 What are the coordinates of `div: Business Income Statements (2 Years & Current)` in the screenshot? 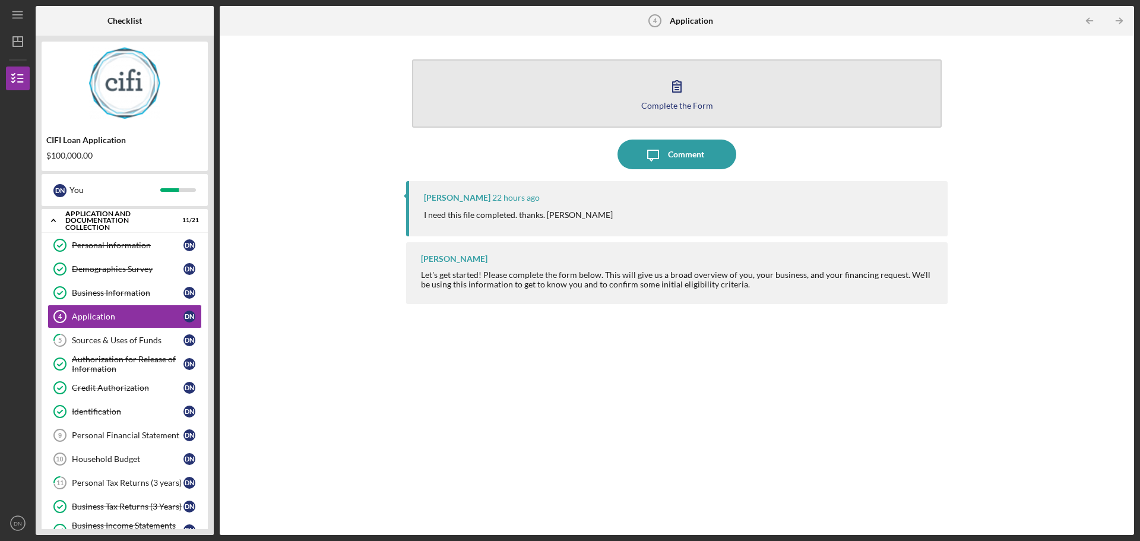 It's located at (128, 530).